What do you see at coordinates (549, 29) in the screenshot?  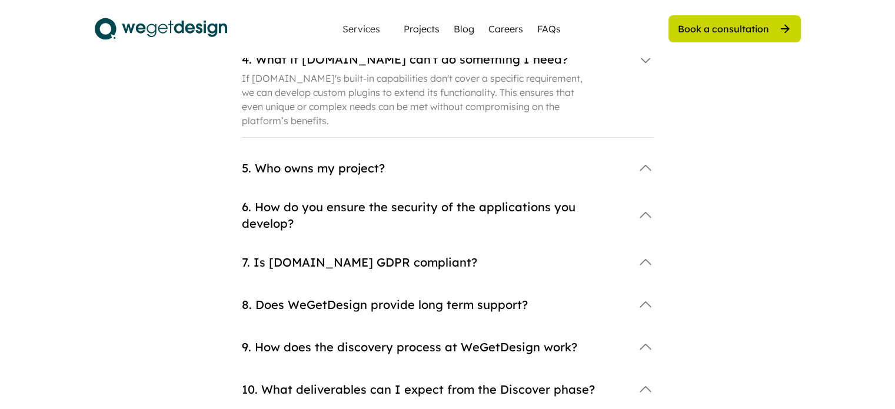 I see `a: FAQs` at bounding box center [549, 29].